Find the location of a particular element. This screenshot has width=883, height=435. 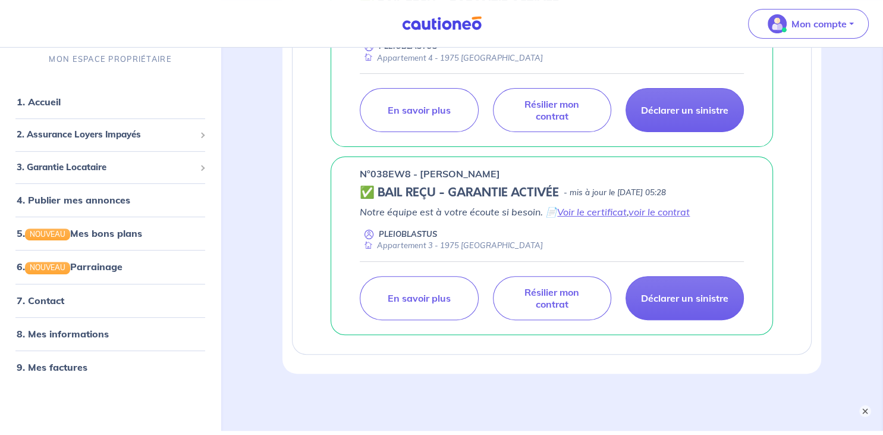

div: 8. Mes informations is located at coordinates (110, 334).